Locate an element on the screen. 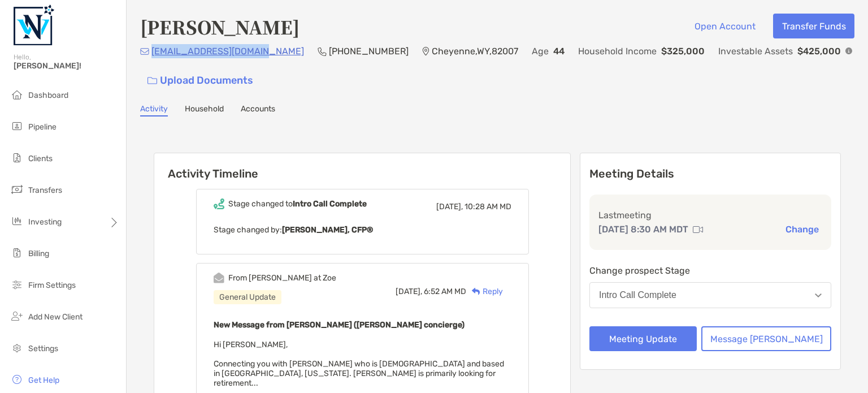 This screenshot has height=393, width=868. div: Stage changed to is located at coordinates (297, 203).